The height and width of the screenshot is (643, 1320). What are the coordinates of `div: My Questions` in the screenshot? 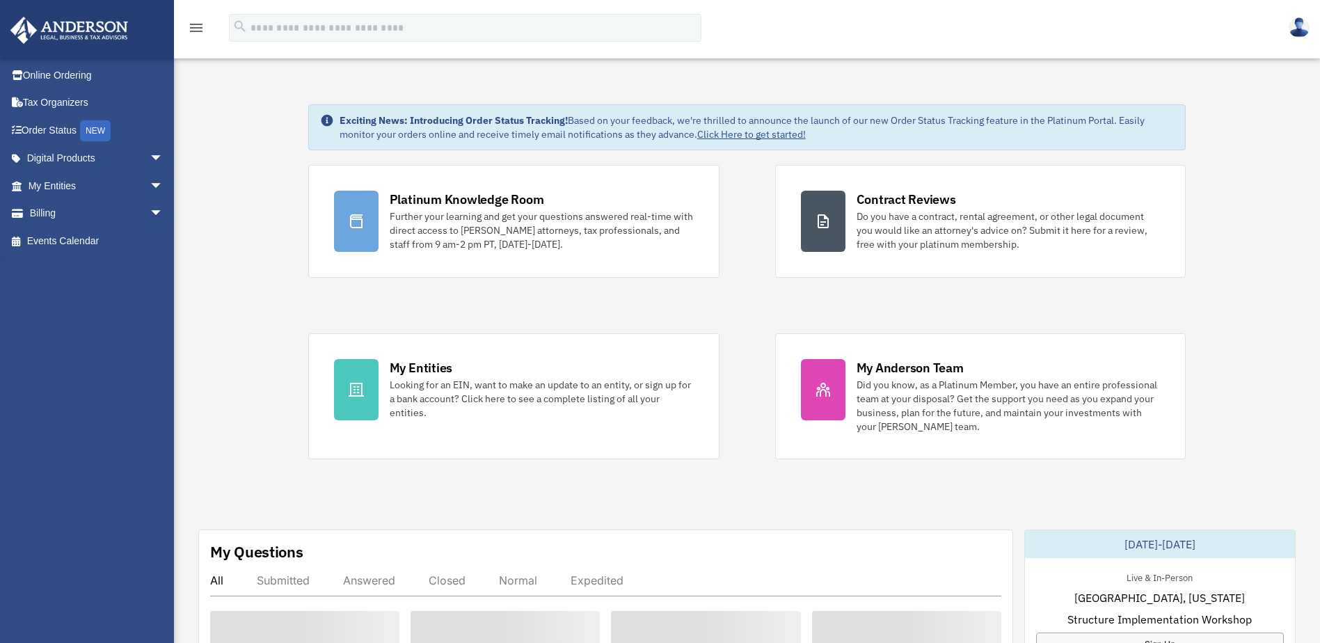 It's located at (257, 552).